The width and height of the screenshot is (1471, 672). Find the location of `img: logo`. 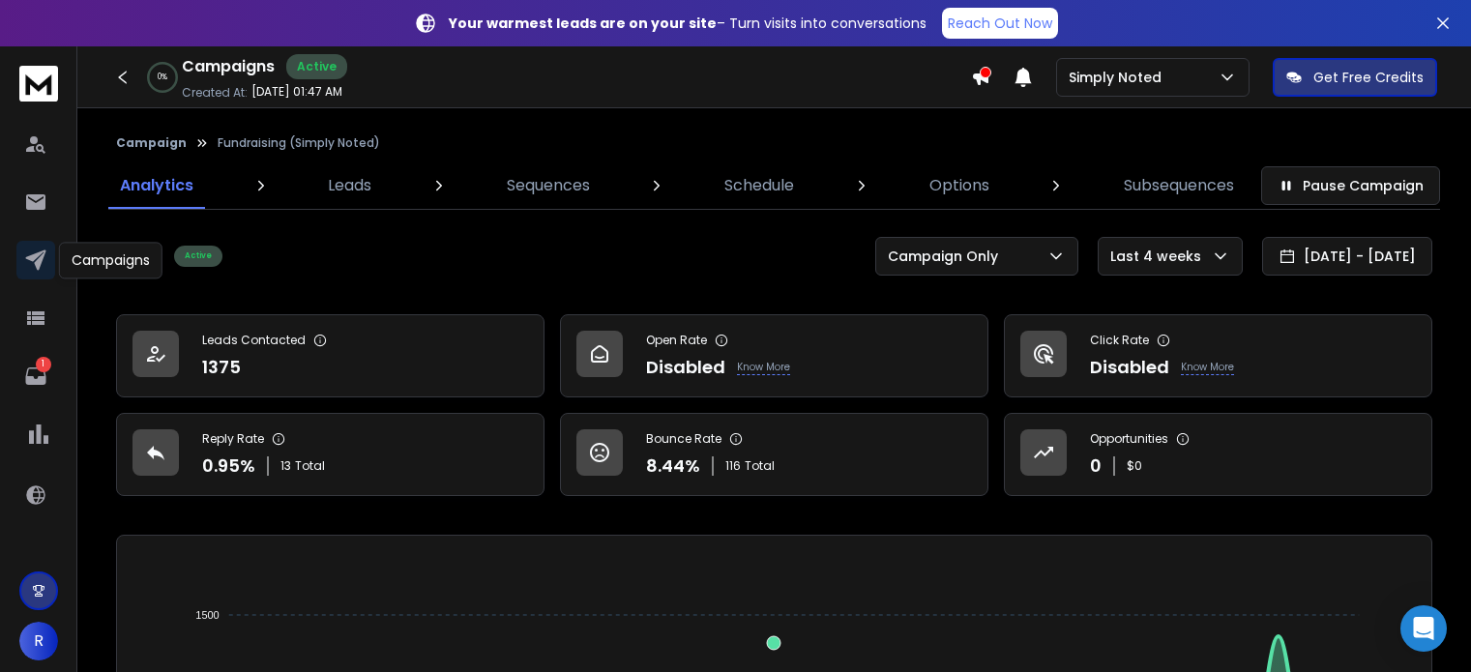

img: logo is located at coordinates (39, 83).